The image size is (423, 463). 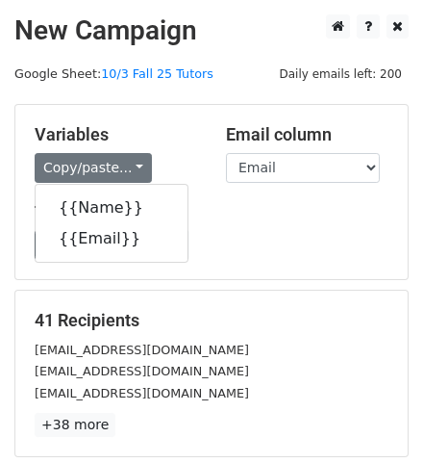 What do you see at coordinates (112, 208) in the screenshot?
I see `a: {{Name}}` at bounding box center [112, 208].